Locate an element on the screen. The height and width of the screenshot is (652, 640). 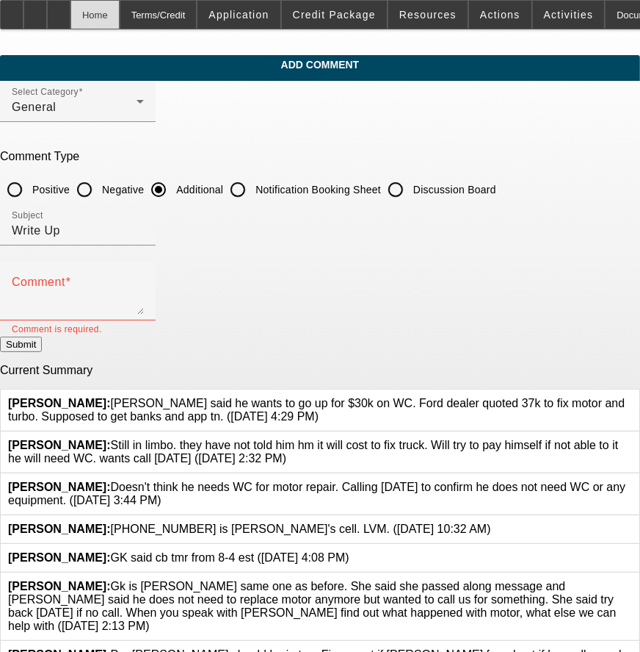
button: Activities is located at coordinates (569, 15).